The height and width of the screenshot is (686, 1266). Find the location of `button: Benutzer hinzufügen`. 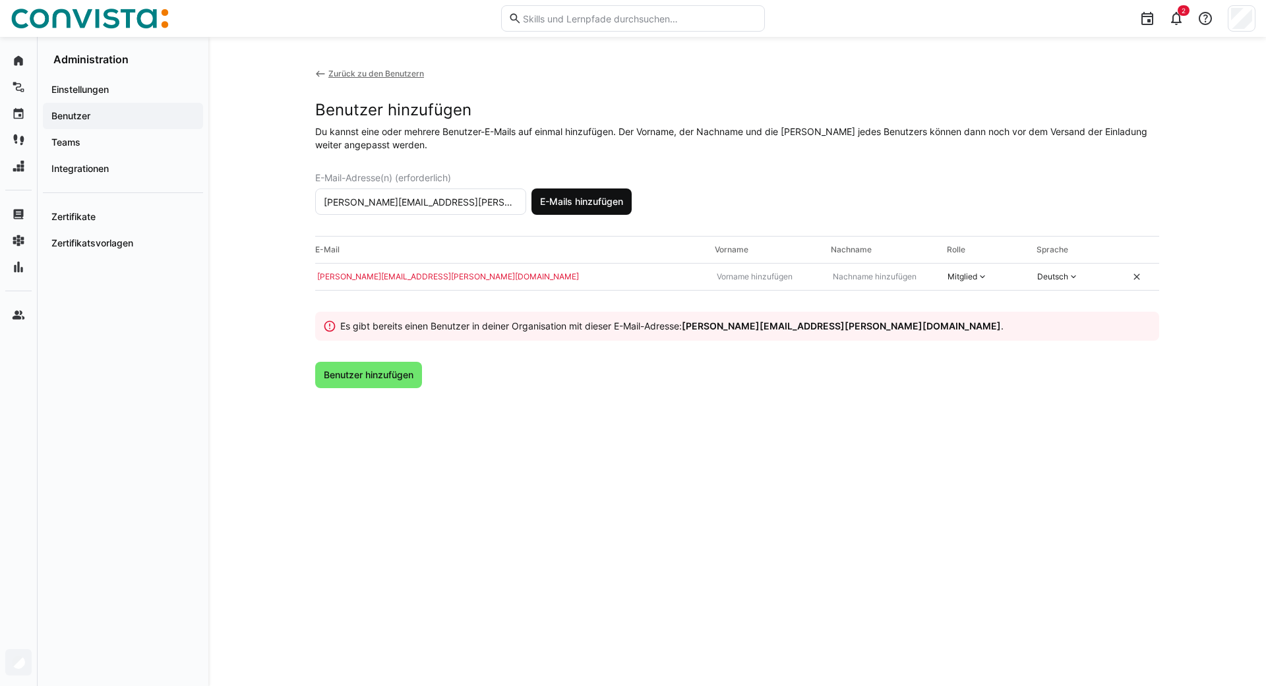

button: Benutzer hinzufügen is located at coordinates (369, 375).